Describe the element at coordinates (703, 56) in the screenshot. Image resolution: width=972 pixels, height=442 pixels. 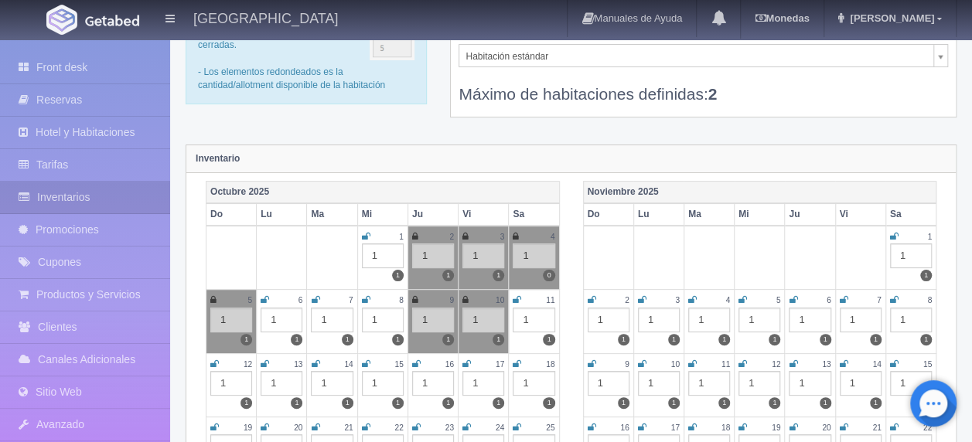
I see `a: Habitación estándar` at that location.